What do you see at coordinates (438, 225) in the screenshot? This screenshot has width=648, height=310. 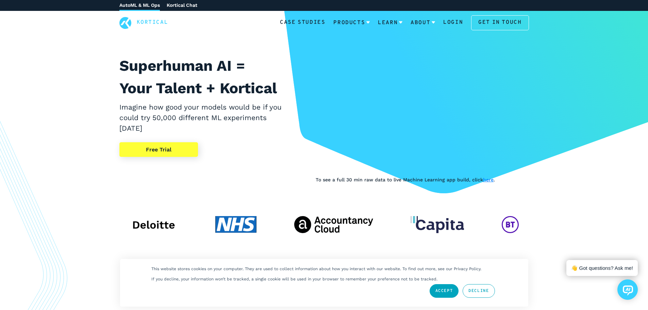 I see `img: Capita client logo` at bounding box center [438, 225].